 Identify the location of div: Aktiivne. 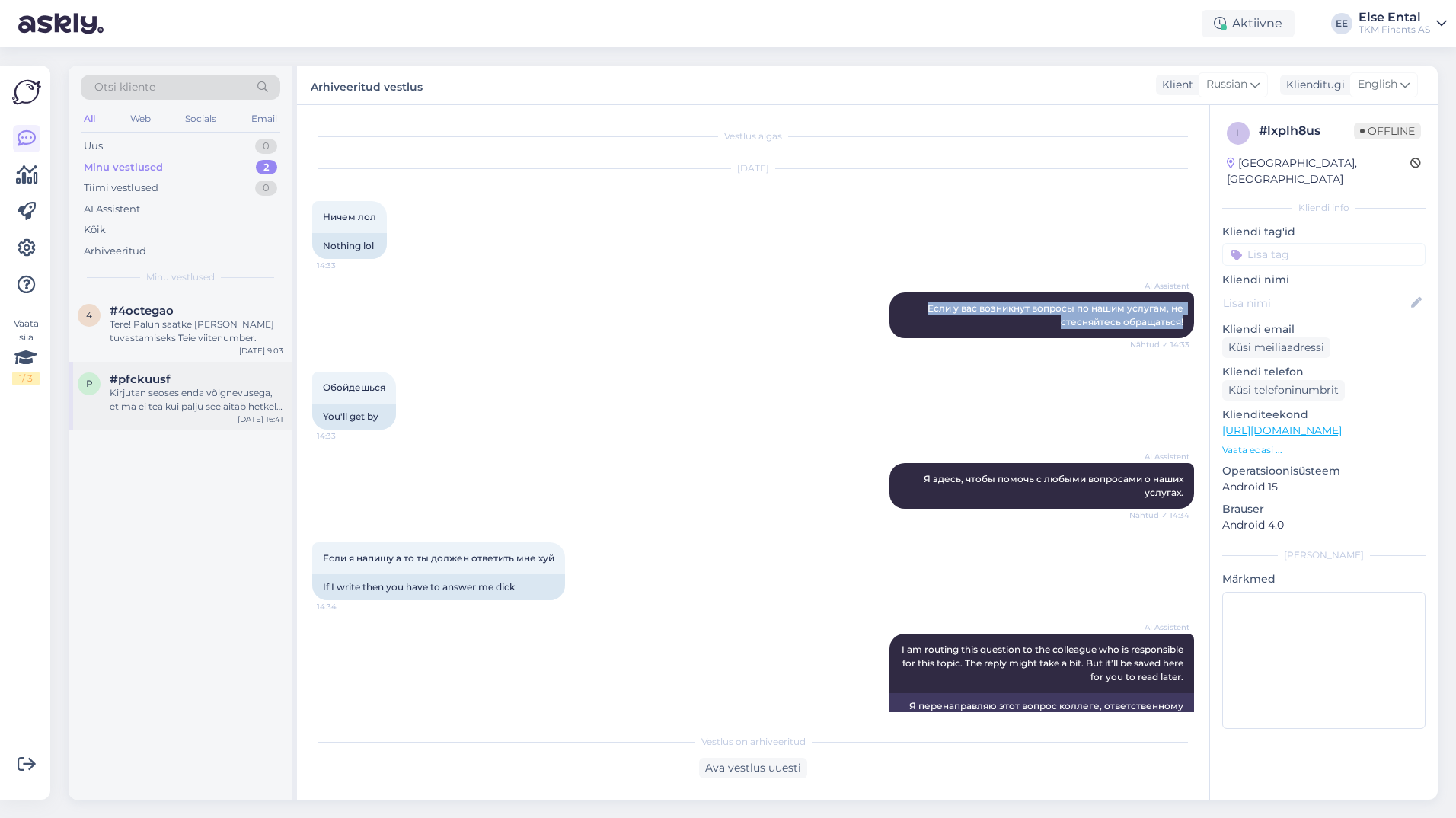
(1248, 24).